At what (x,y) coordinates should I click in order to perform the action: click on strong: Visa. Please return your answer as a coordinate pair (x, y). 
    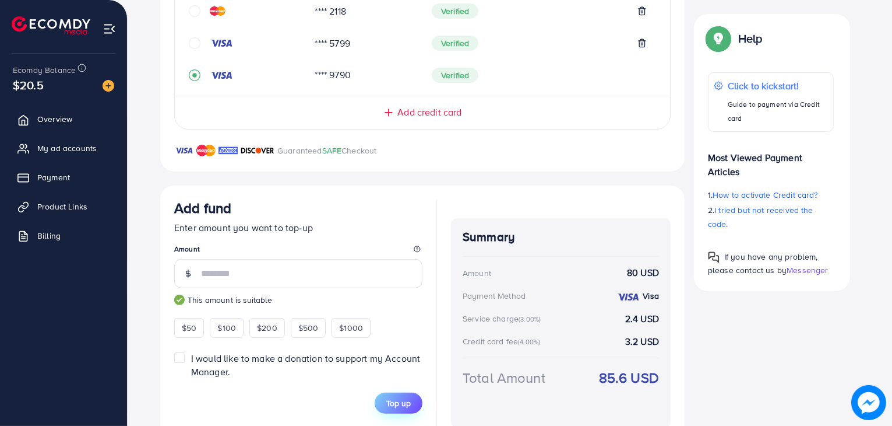
    Looking at the image, I should click on (651, 296).